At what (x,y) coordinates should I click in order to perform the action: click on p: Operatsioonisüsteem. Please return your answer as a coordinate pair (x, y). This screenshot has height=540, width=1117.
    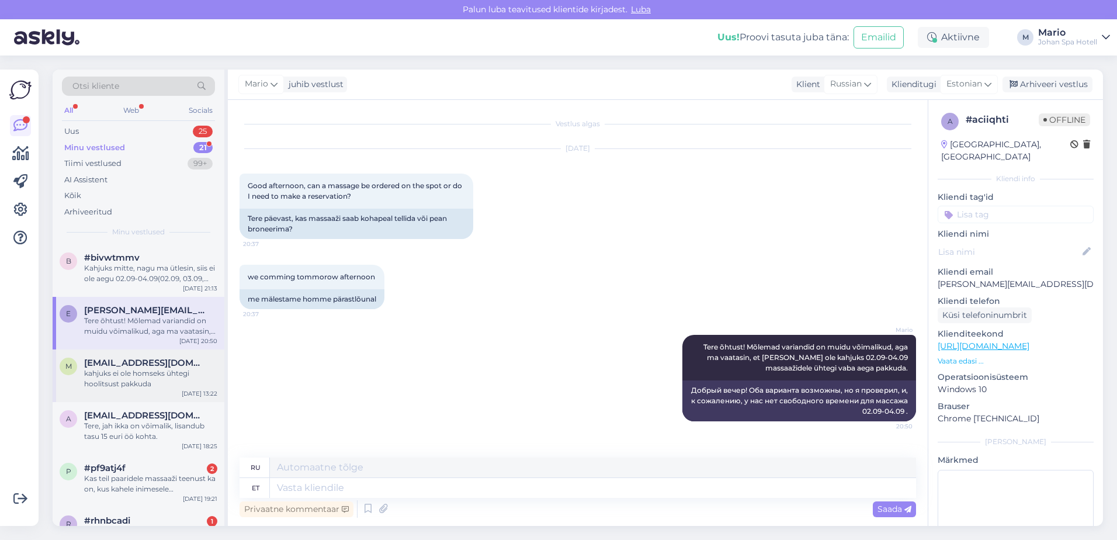
    Looking at the image, I should click on (1016, 377).